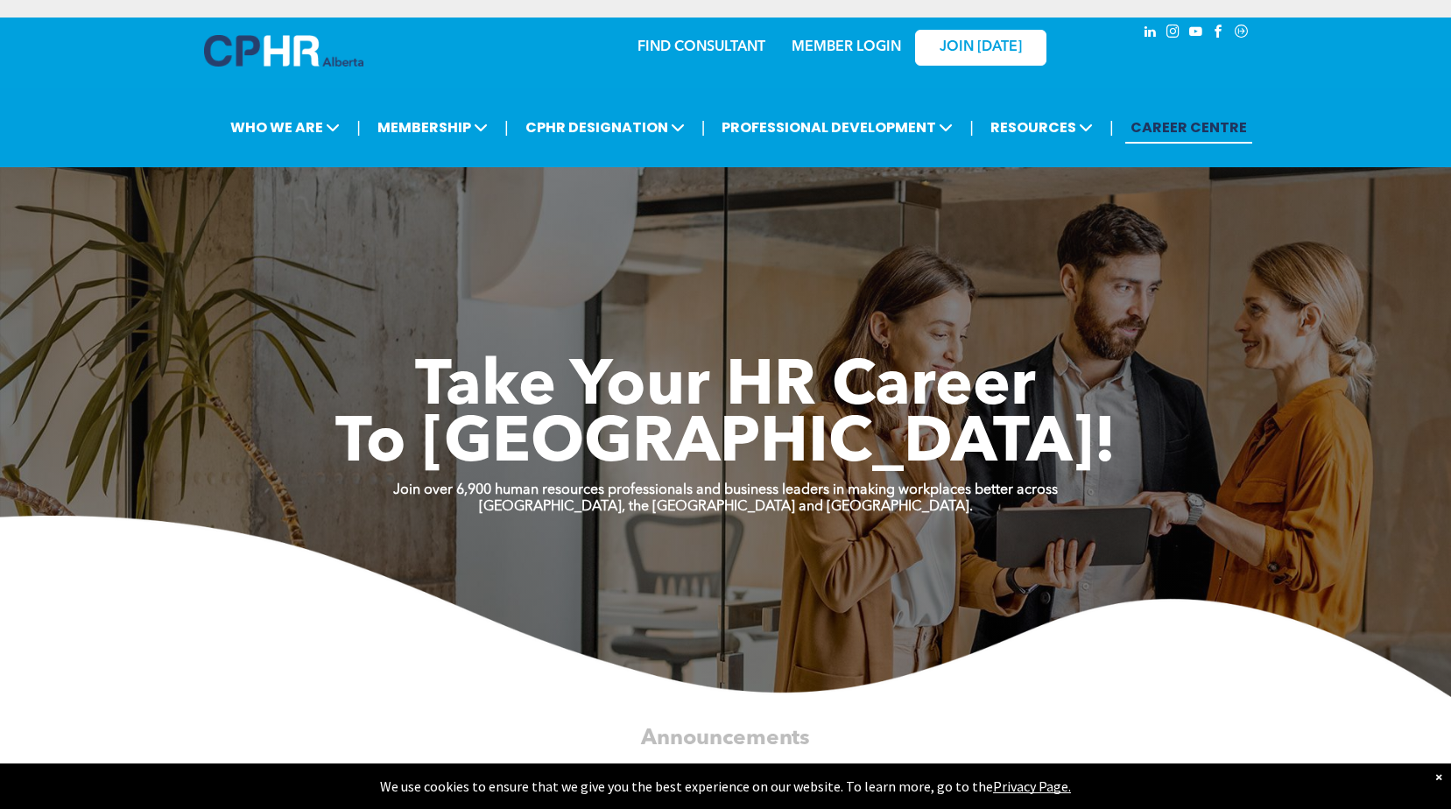  What do you see at coordinates (605, 127) in the screenshot?
I see `span: CPHR DESIGNATION` at bounding box center [605, 127].